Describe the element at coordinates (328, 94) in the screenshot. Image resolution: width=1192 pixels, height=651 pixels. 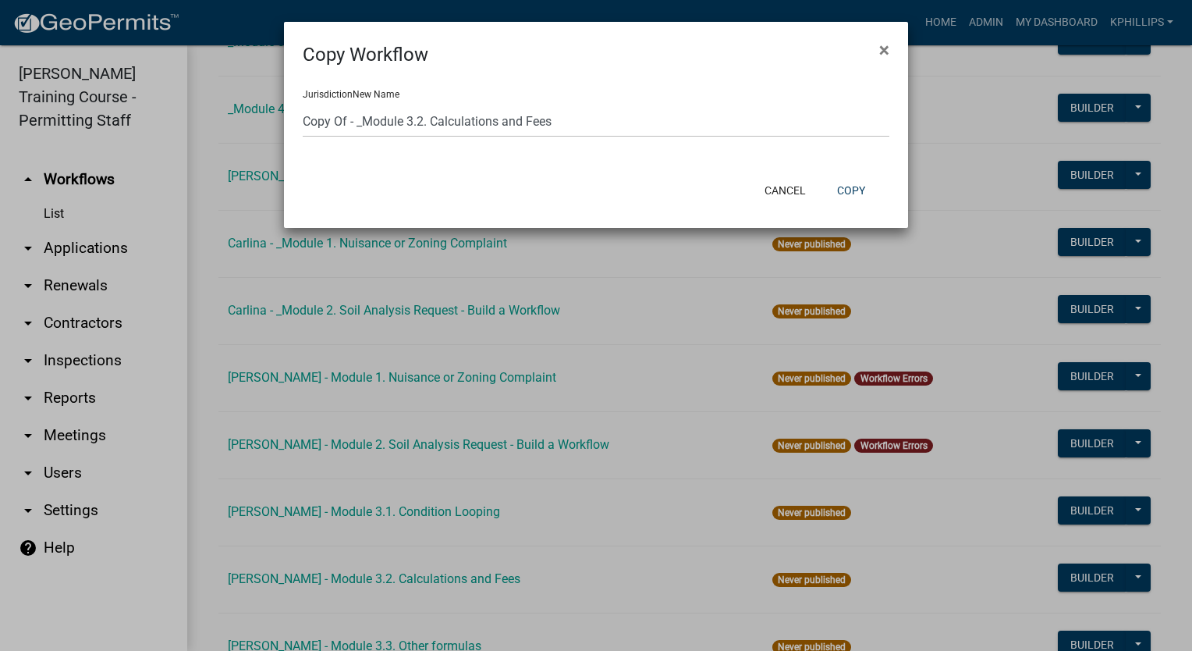
I see `label: Jurisdiction` at that location.